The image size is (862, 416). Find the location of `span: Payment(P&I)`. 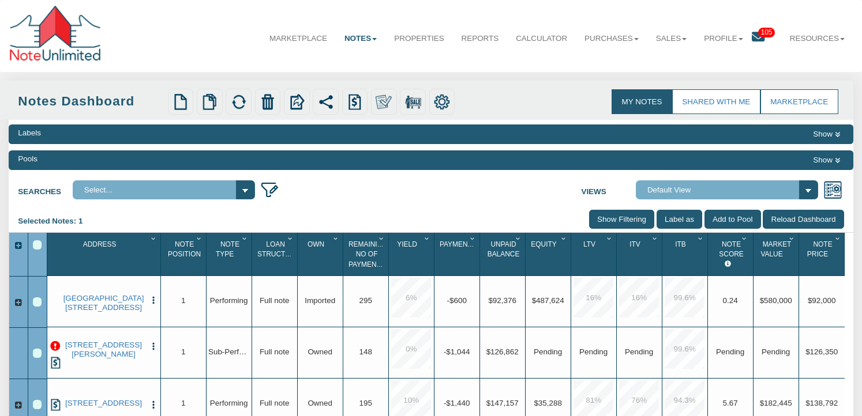

span: Payment(P&I) is located at coordinates (463, 245).